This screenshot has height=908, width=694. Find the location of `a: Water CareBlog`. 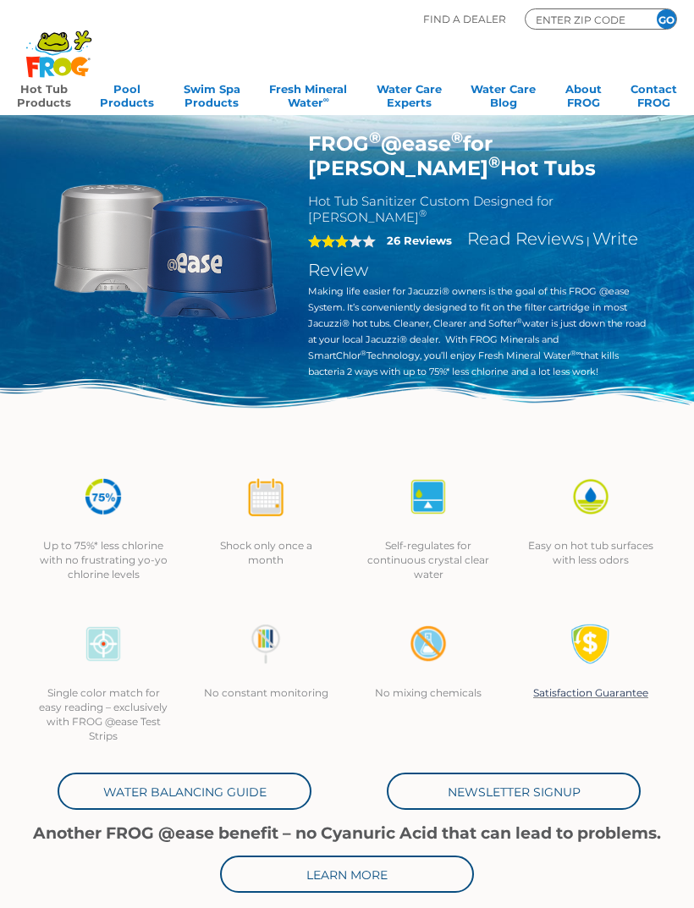

a: Water CareBlog is located at coordinates (503, 94).